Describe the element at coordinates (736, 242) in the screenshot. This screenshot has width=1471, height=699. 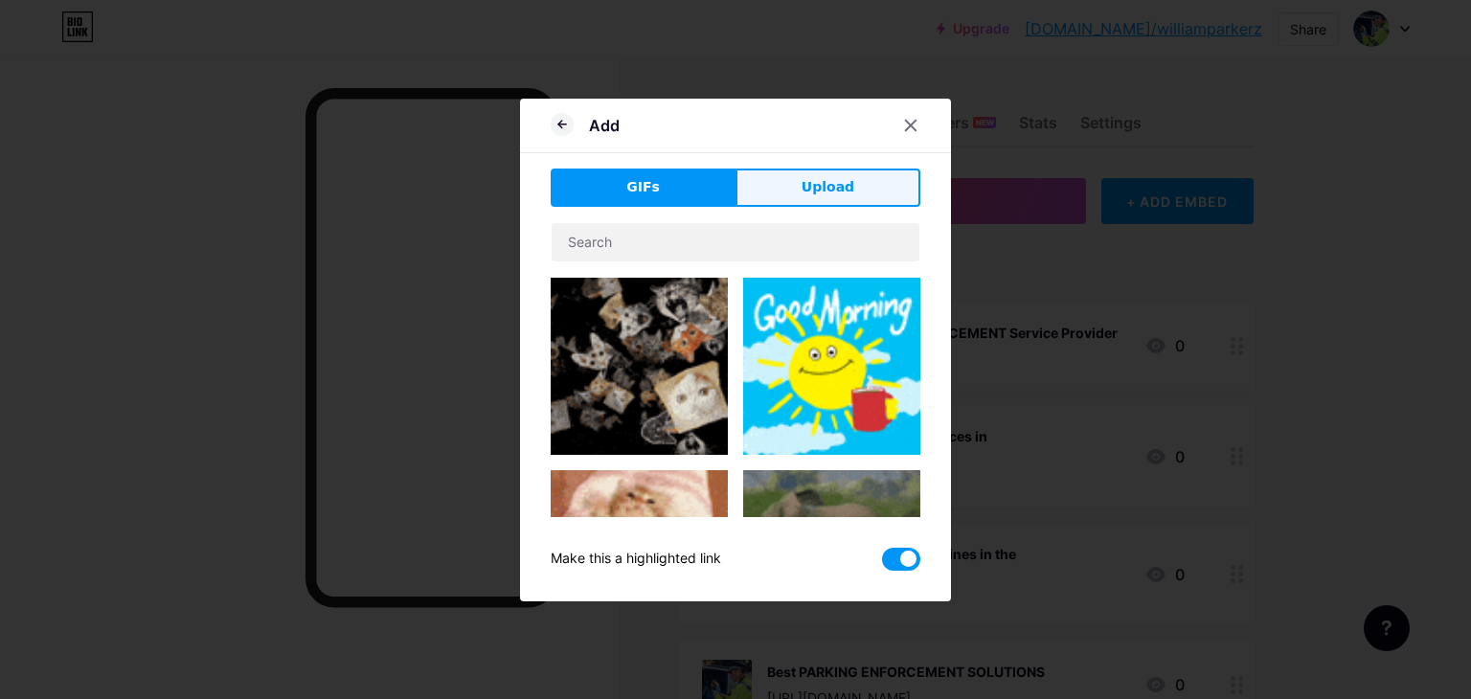
I see `input: Search` at that location.